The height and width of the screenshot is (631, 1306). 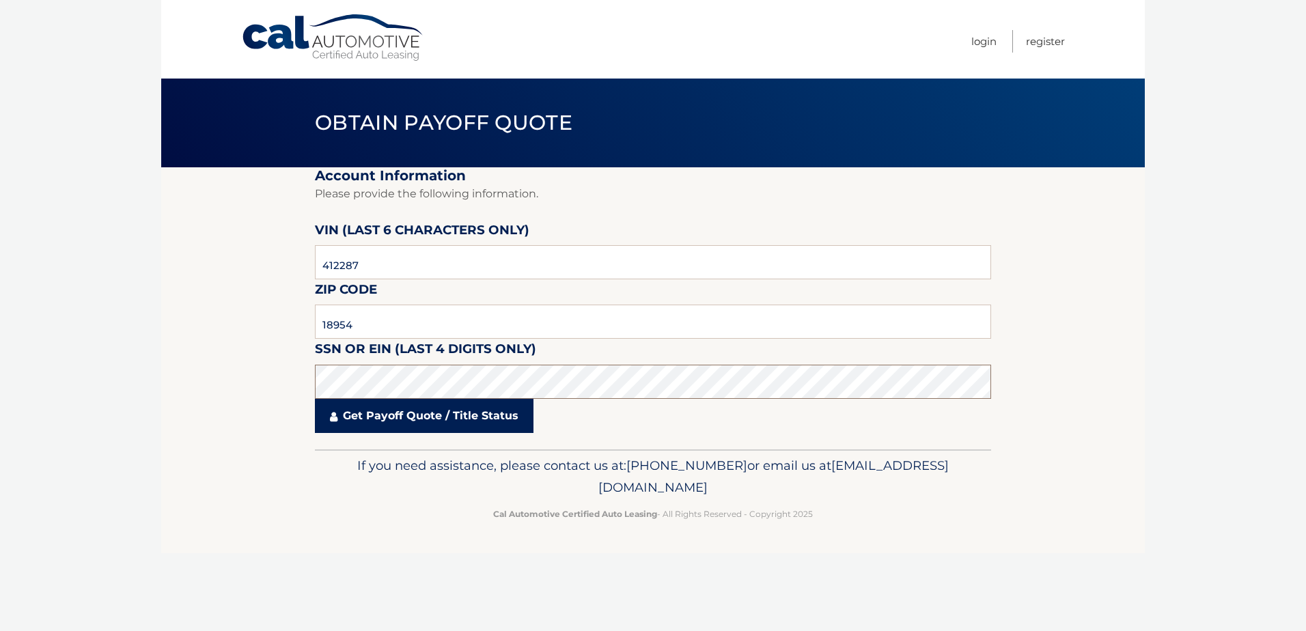 I want to click on p: If you need assistance, please contact us at: or email us at, so click(x=653, y=477).